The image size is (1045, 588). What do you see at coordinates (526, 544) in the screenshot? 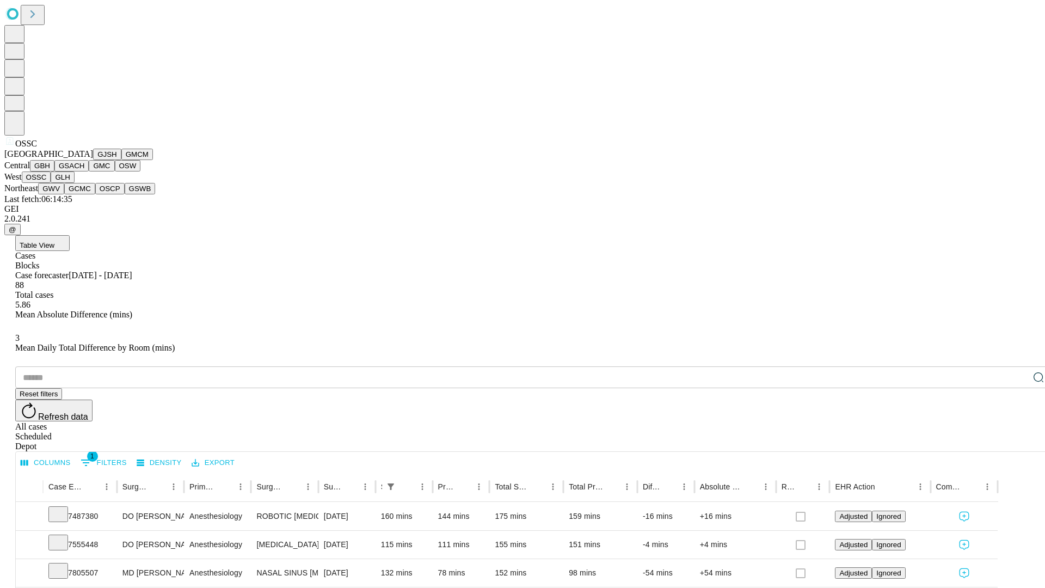
I see `div: 155 mins` at bounding box center [526, 544].